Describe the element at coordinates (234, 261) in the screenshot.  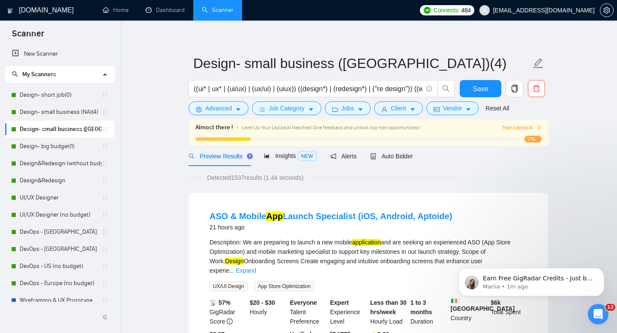
I see `mark: Design` at that location.